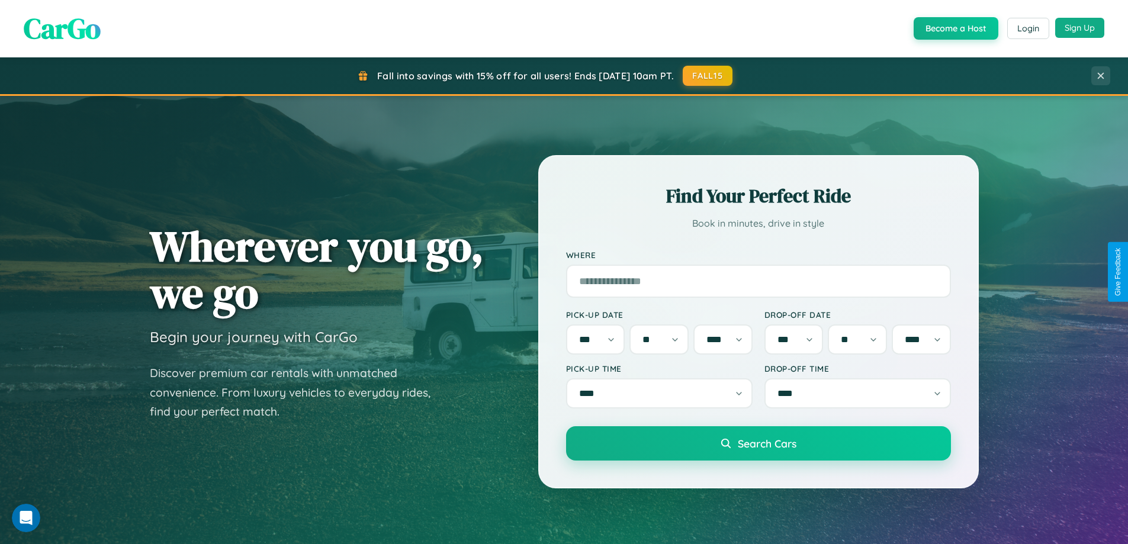  What do you see at coordinates (759, 444) in the screenshot?
I see `button: Search Cars` at bounding box center [759, 444].